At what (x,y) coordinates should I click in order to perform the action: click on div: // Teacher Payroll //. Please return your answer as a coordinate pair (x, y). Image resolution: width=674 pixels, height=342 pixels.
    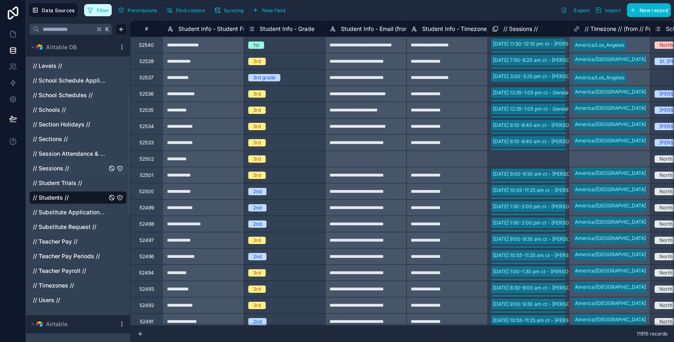
    Looking at the image, I should click on (78, 271).